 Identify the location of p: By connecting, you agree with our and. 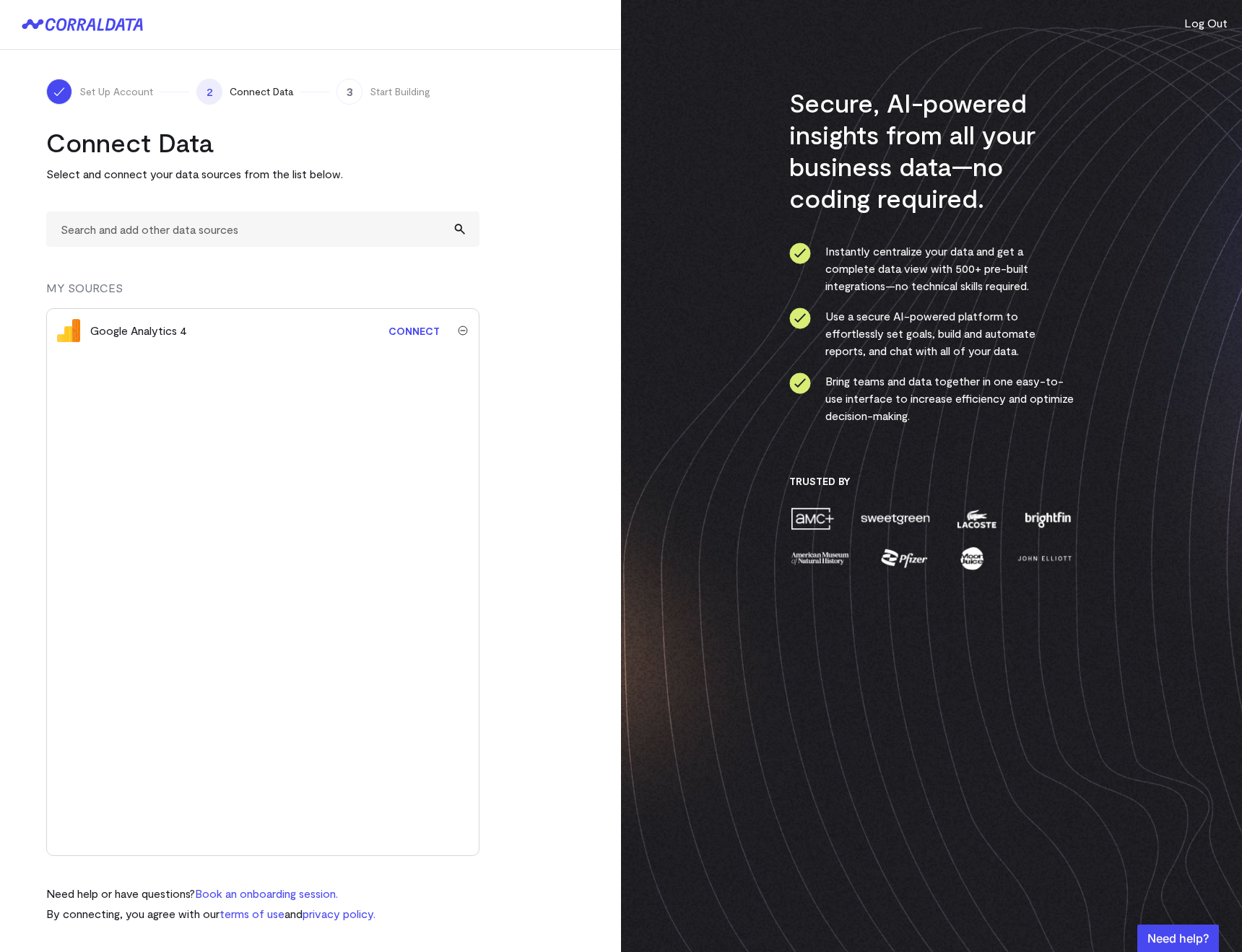
(211, 915).